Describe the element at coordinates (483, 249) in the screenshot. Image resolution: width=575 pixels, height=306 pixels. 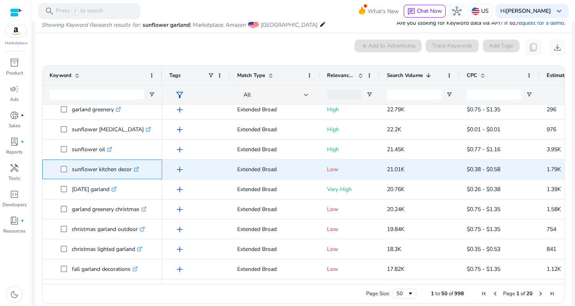
I see `span: $0.35 - $0.53` at that location.